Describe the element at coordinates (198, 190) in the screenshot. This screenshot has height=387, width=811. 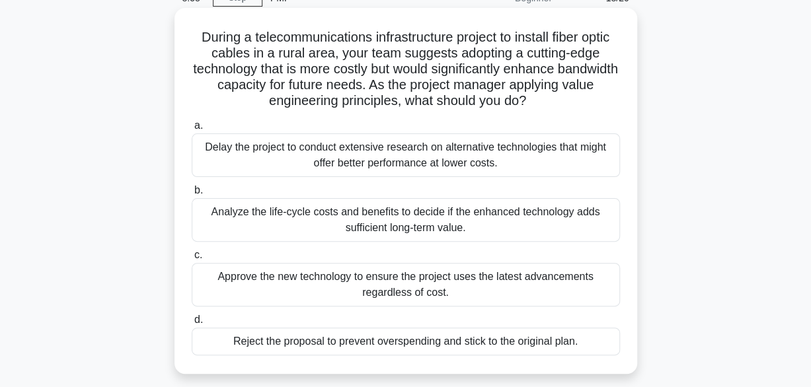
I see `span: b.` at that location.